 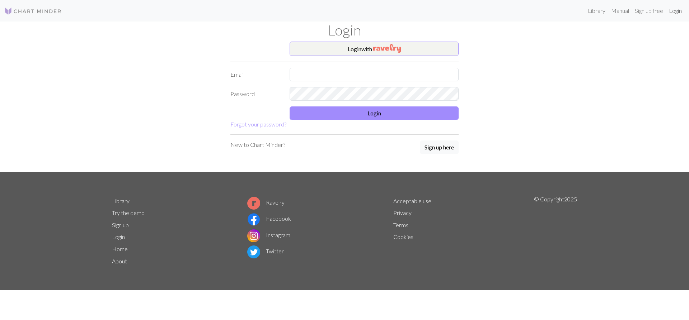 I want to click on a: Cookies, so click(x=403, y=237).